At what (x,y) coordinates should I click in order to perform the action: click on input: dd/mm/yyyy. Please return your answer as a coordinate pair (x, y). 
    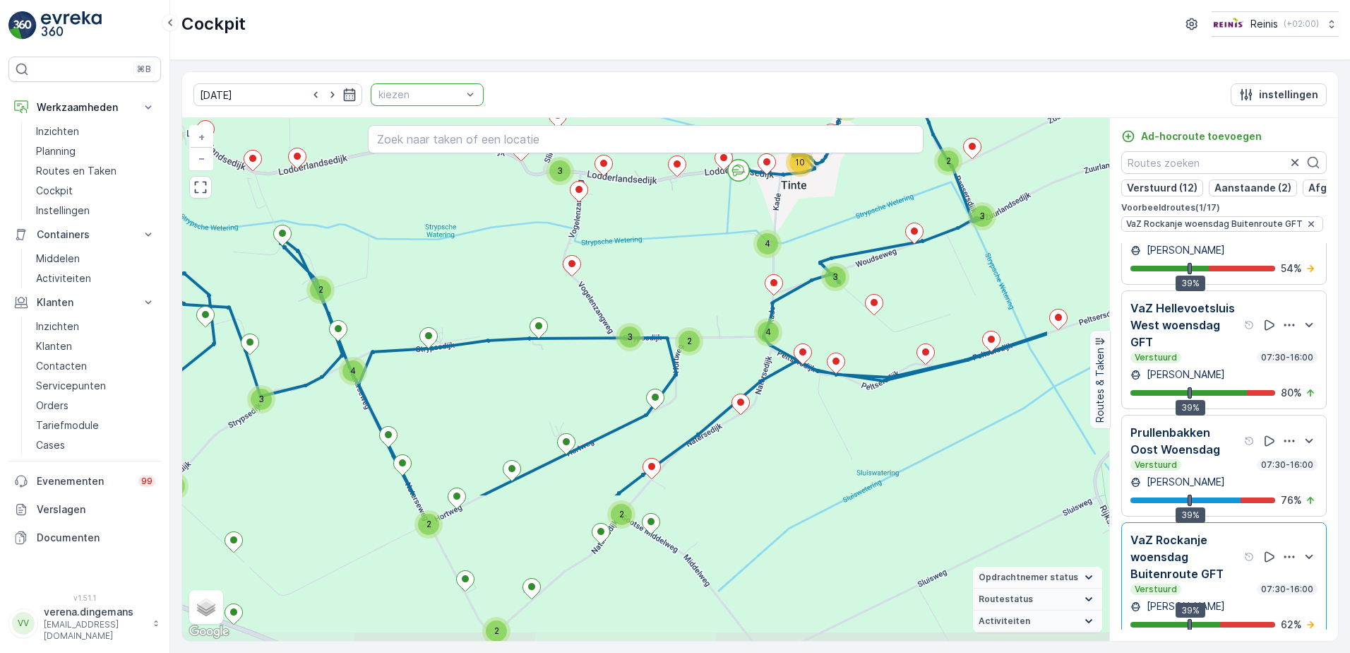
    Looking at the image, I should click on (278, 95).